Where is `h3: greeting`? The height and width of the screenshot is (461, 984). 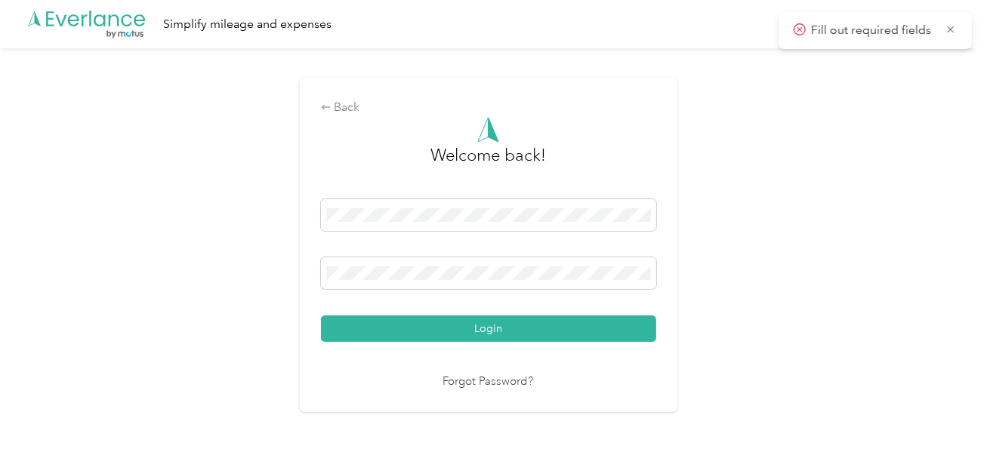
h3: greeting is located at coordinates (488, 163).